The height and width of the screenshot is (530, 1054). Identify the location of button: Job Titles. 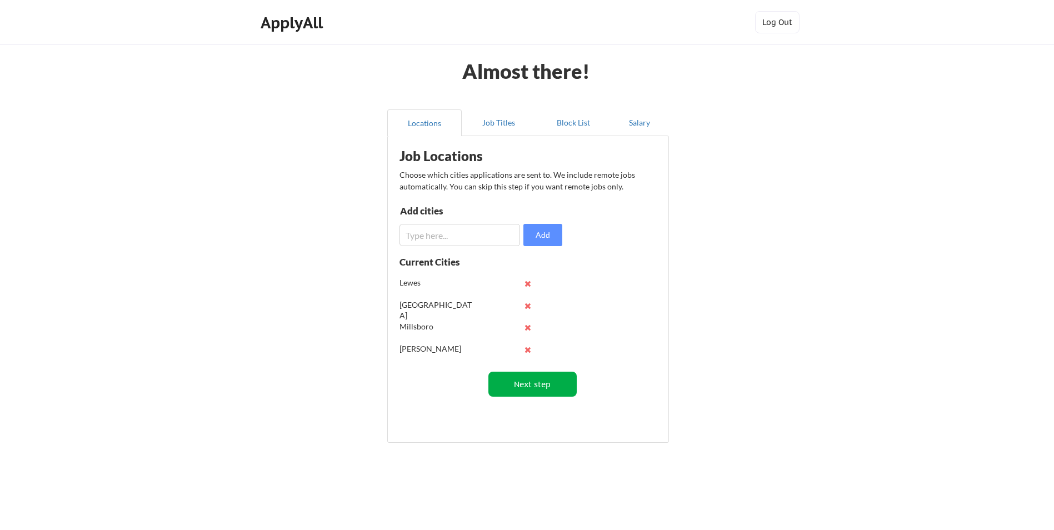
(499, 123).